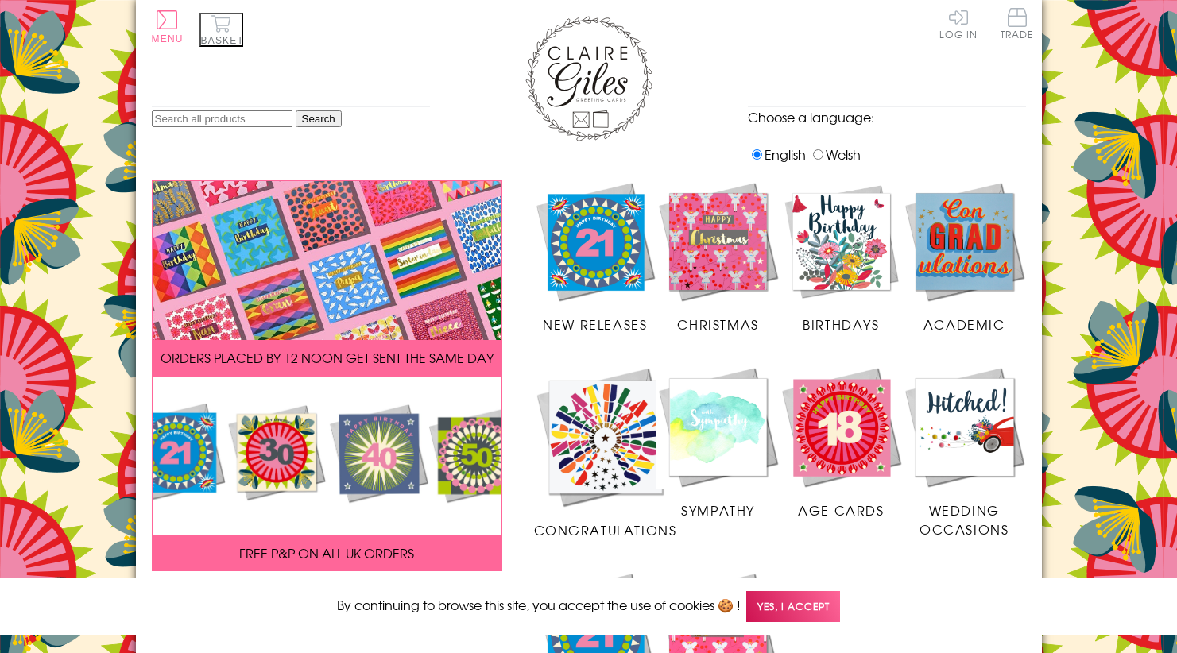  I want to click on input: Welsh, so click(818, 154).